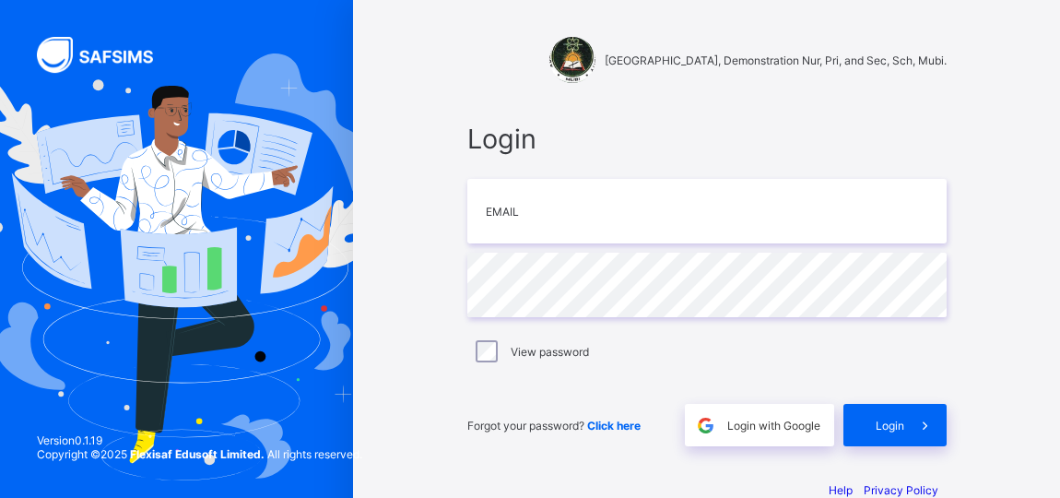 This screenshot has height=498, width=1060. Describe the element at coordinates (197, 454) in the screenshot. I see `strong: Flexisaf Edusoft Limited.` at that location.